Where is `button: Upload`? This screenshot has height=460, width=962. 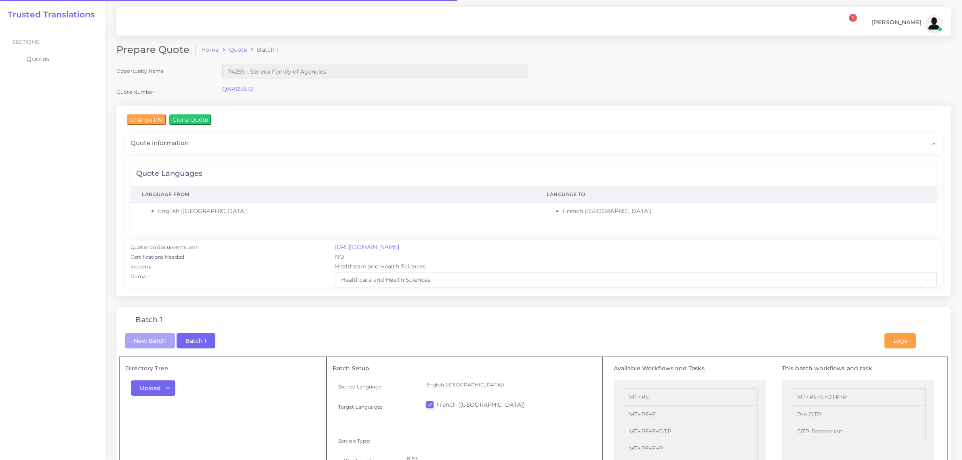
button: Upload is located at coordinates (153, 388).